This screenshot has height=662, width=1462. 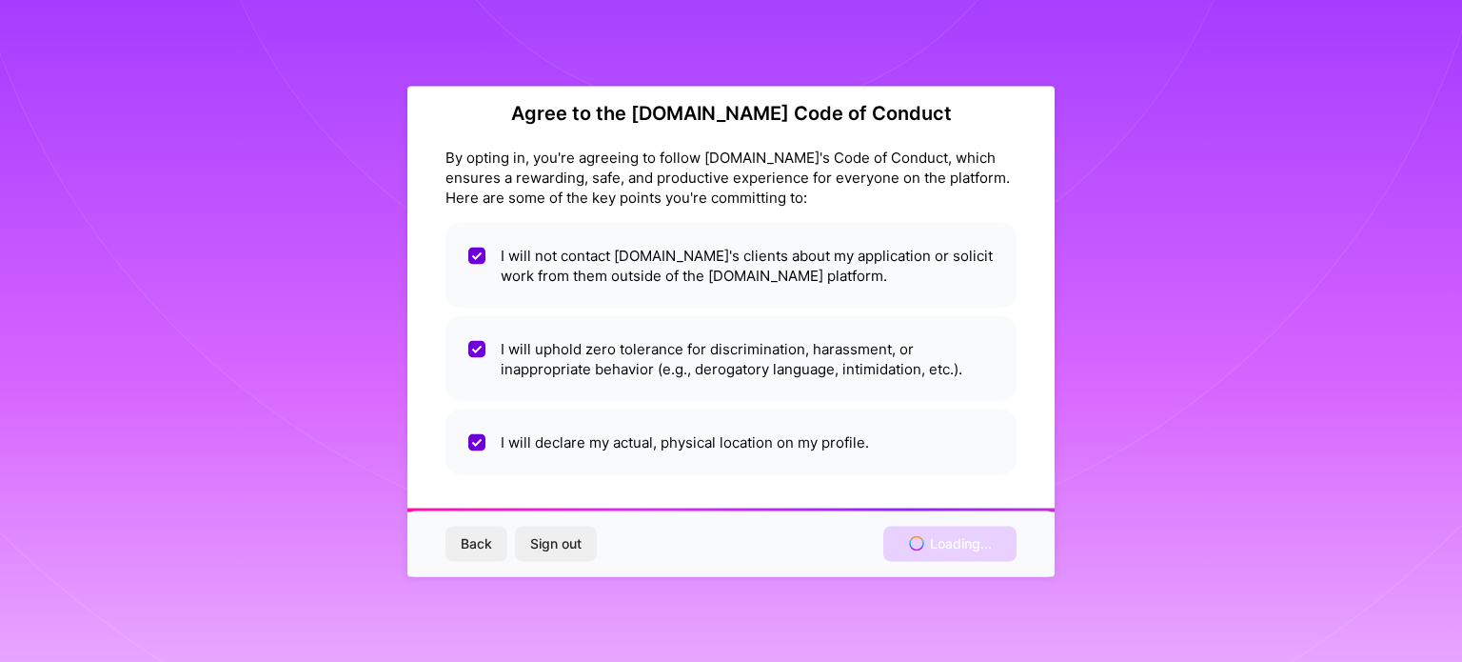 What do you see at coordinates (731, 441) in the screenshot?
I see `li: I will declare my actual, physical location on my profile.` at bounding box center [731, 441].